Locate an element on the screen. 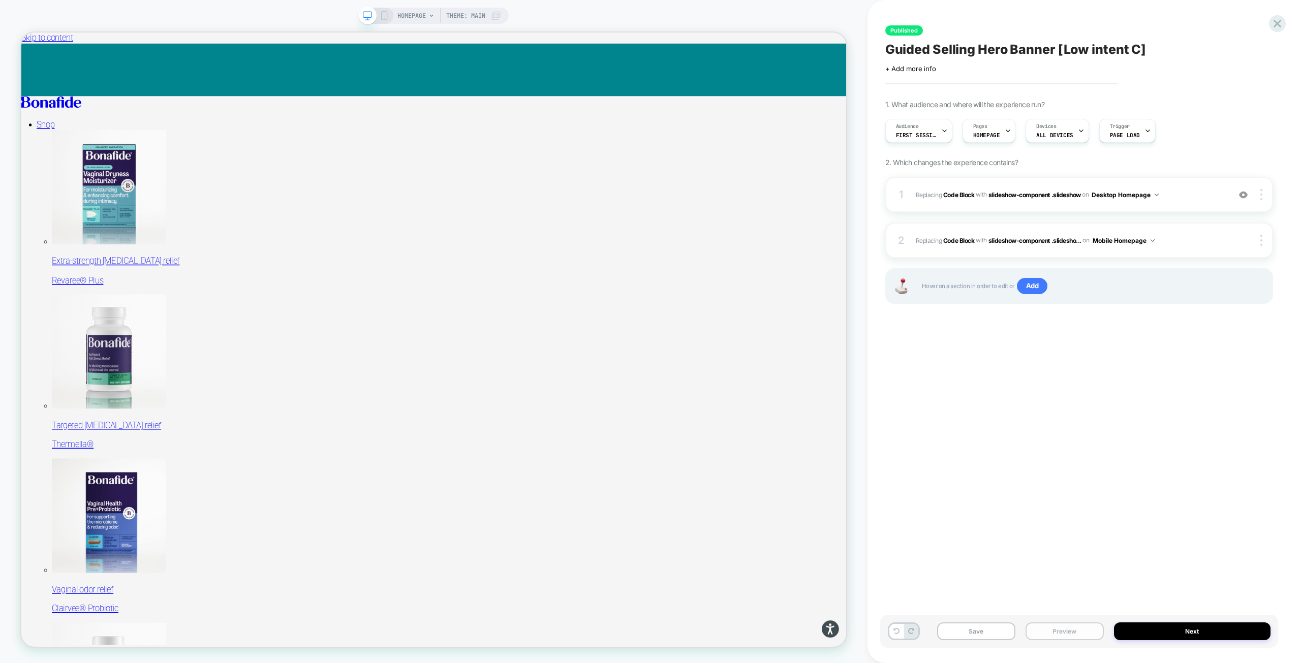 This screenshot has height=663, width=1301. a: Shop is located at coordinates (32, 122).